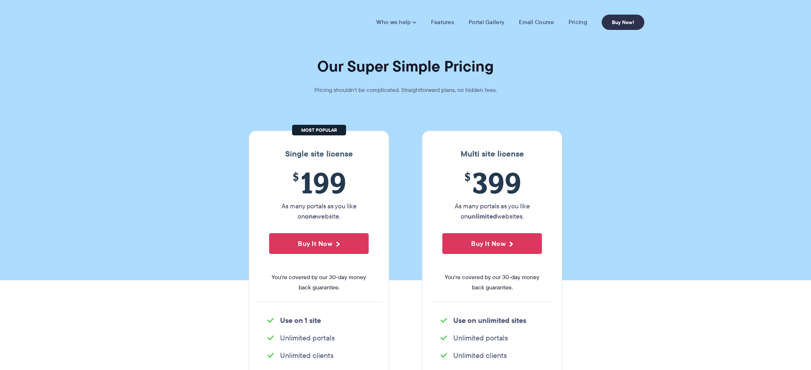 Image resolution: width=811 pixels, height=370 pixels. What do you see at coordinates (537, 22) in the screenshot?
I see `a: Email Course` at bounding box center [537, 22].